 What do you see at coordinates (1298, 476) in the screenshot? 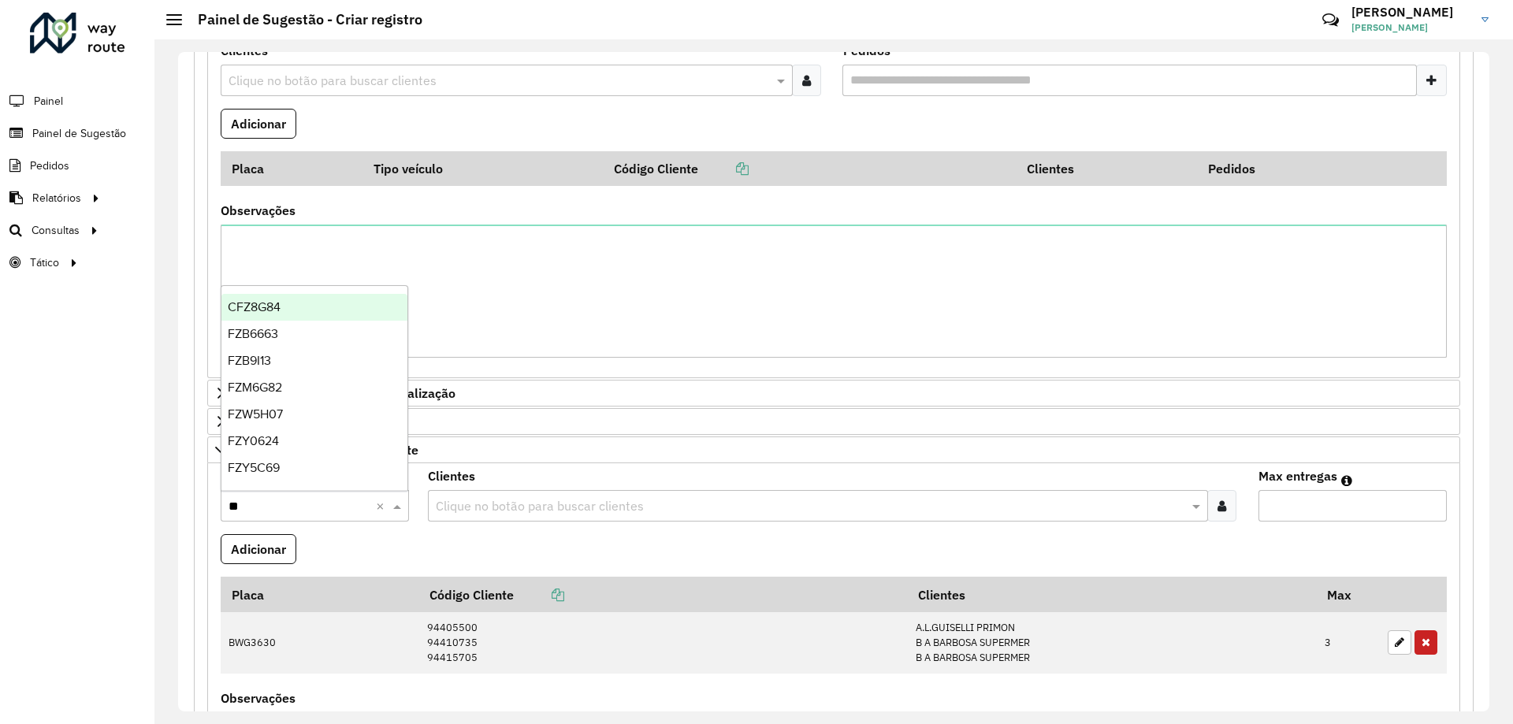
I see `label: Max entregas` at bounding box center [1298, 476].